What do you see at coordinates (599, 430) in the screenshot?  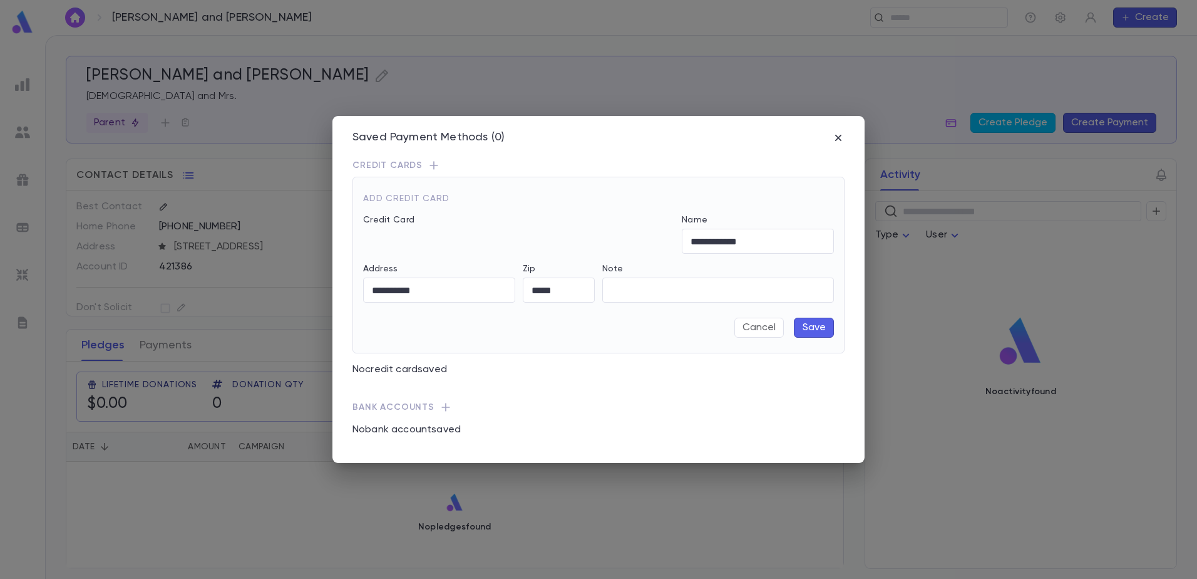 I see `p: No bank account saved` at bounding box center [599, 430].